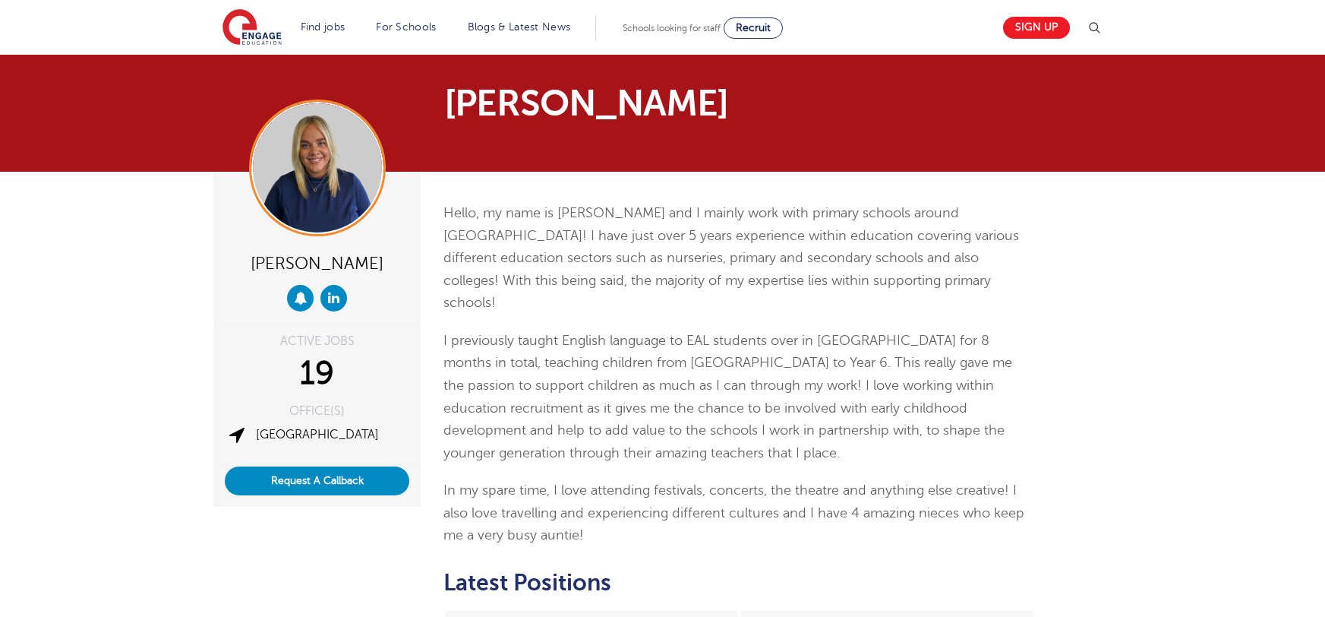 This screenshot has width=1325, height=617. I want to click on button: Request A Callback, so click(317, 481).